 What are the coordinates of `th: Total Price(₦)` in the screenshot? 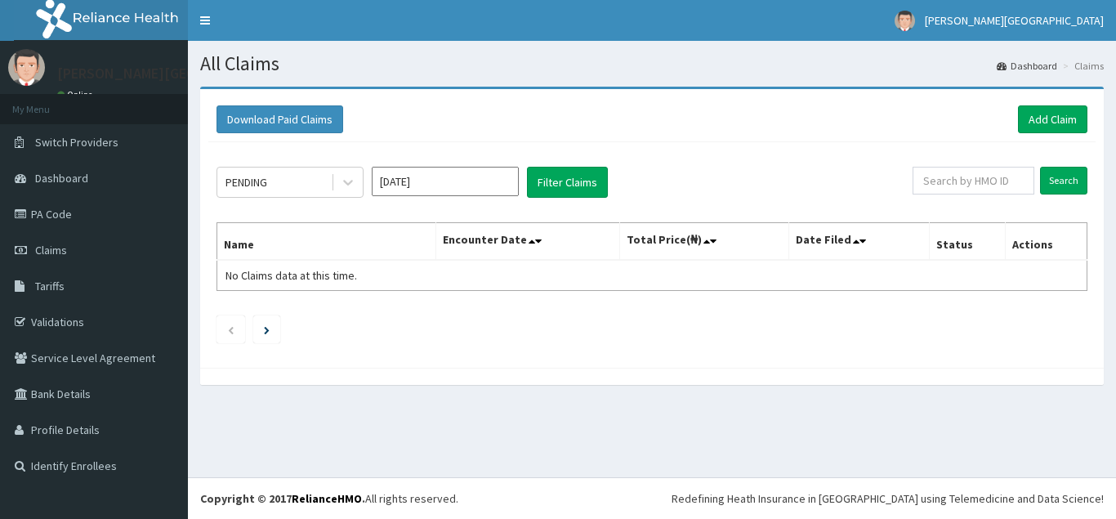 It's located at (704, 242).